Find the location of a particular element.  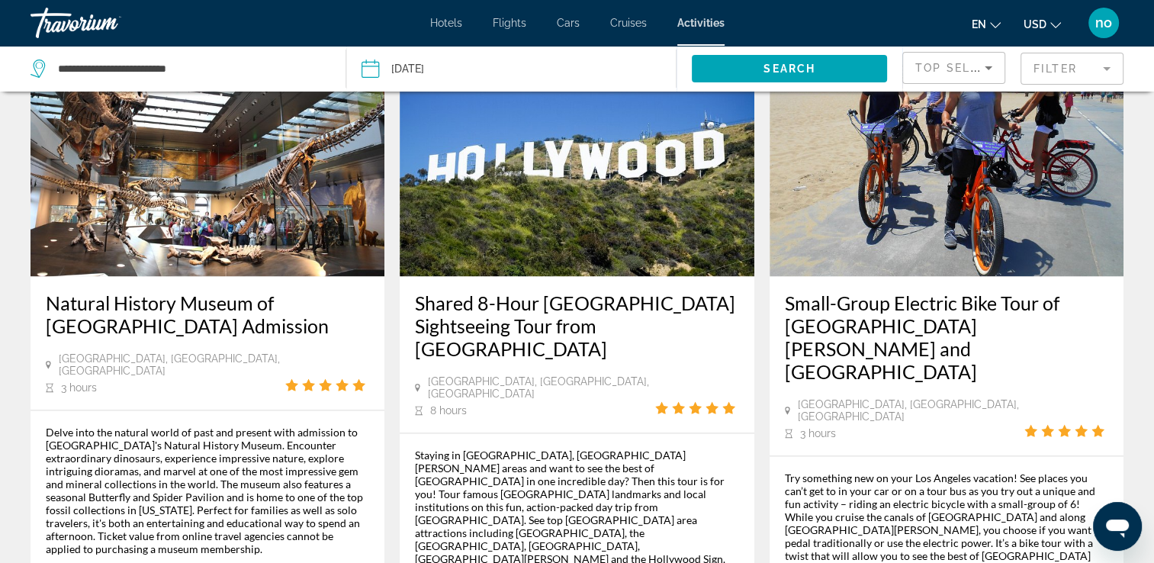

img: 02.jpg is located at coordinates (207, 154).